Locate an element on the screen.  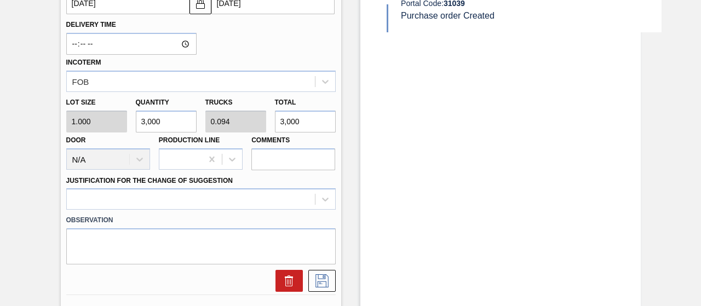
label: Trucks is located at coordinates (219, 102).